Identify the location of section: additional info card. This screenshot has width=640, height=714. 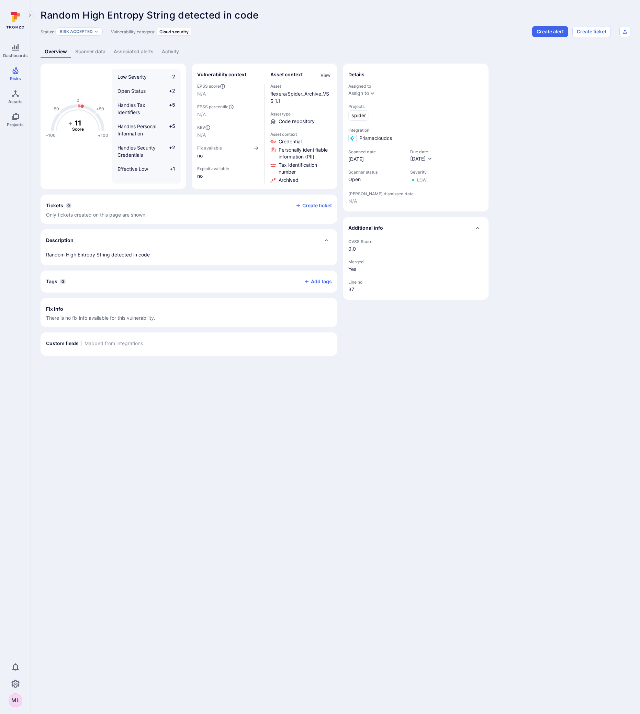
(416, 258).